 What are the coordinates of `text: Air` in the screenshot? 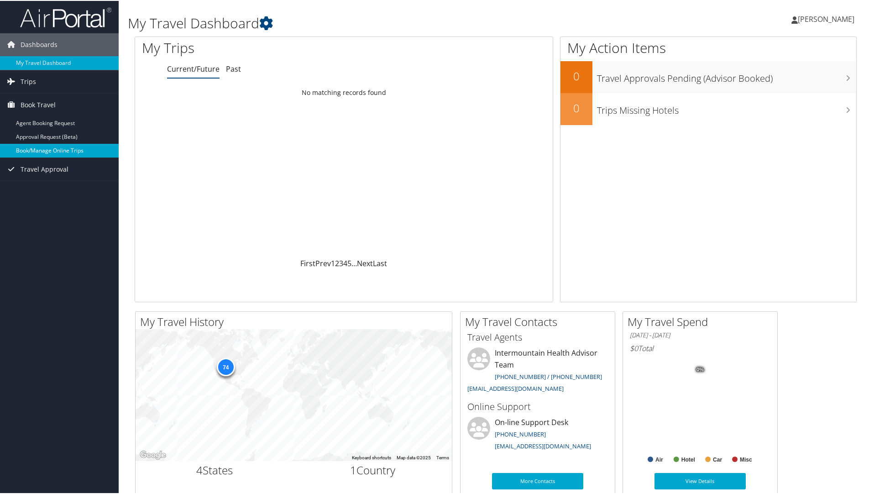 It's located at (659, 459).